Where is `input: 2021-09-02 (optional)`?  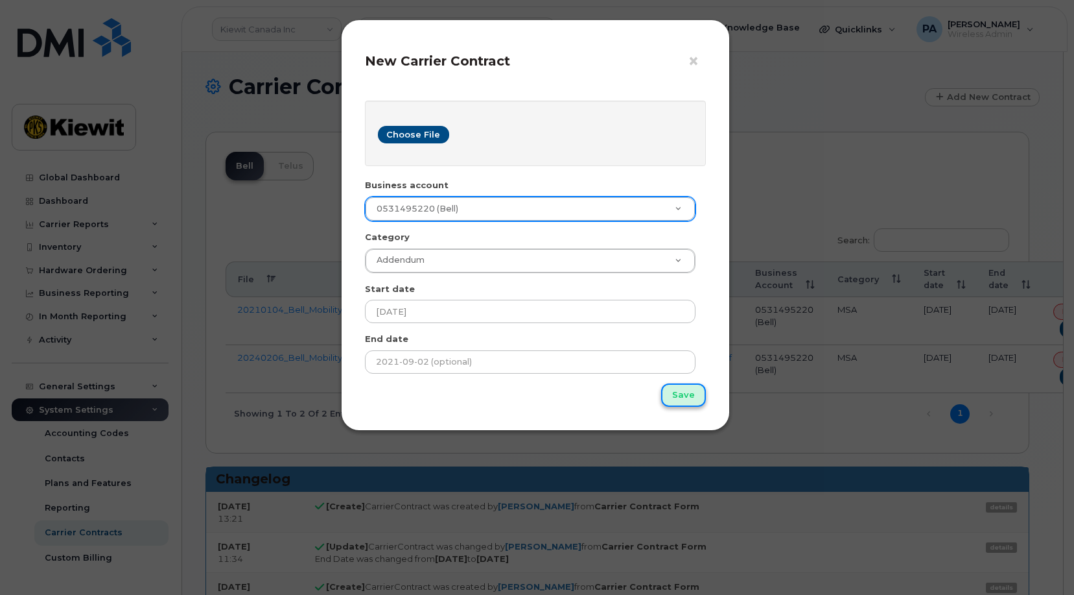
input: 2021-09-02 (optional) is located at coordinates (530, 362).